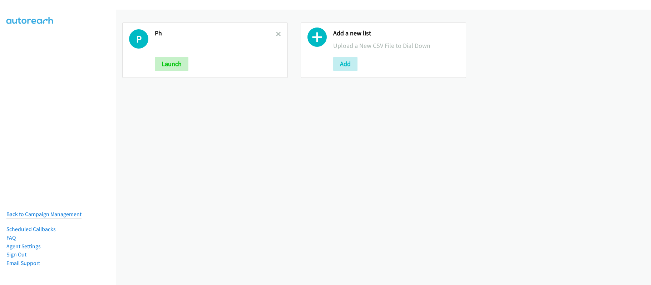 The height and width of the screenshot is (285, 651). Describe the element at coordinates (139, 39) in the screenshot. I see `h1: P` at that location.